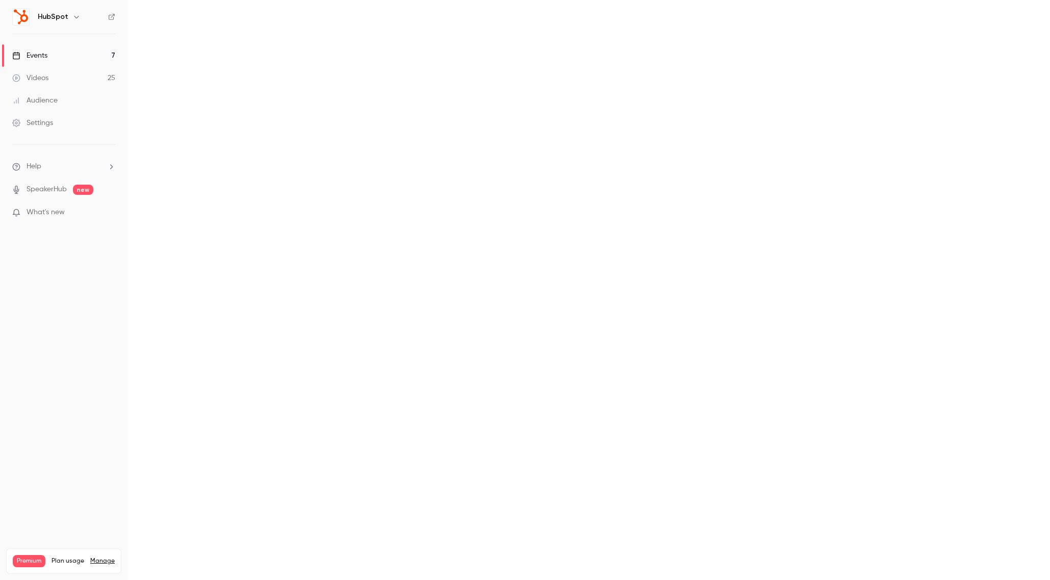 The image size is (1050, 580). I want to click on div: Settings, so click(33, 123).